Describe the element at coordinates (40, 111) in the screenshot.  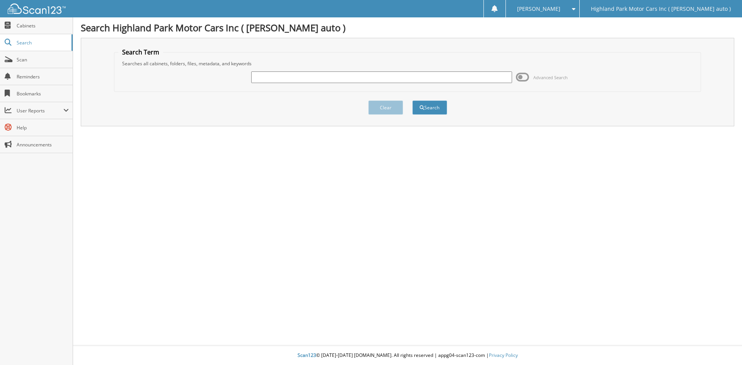
I see `span: User Reports` at that location.